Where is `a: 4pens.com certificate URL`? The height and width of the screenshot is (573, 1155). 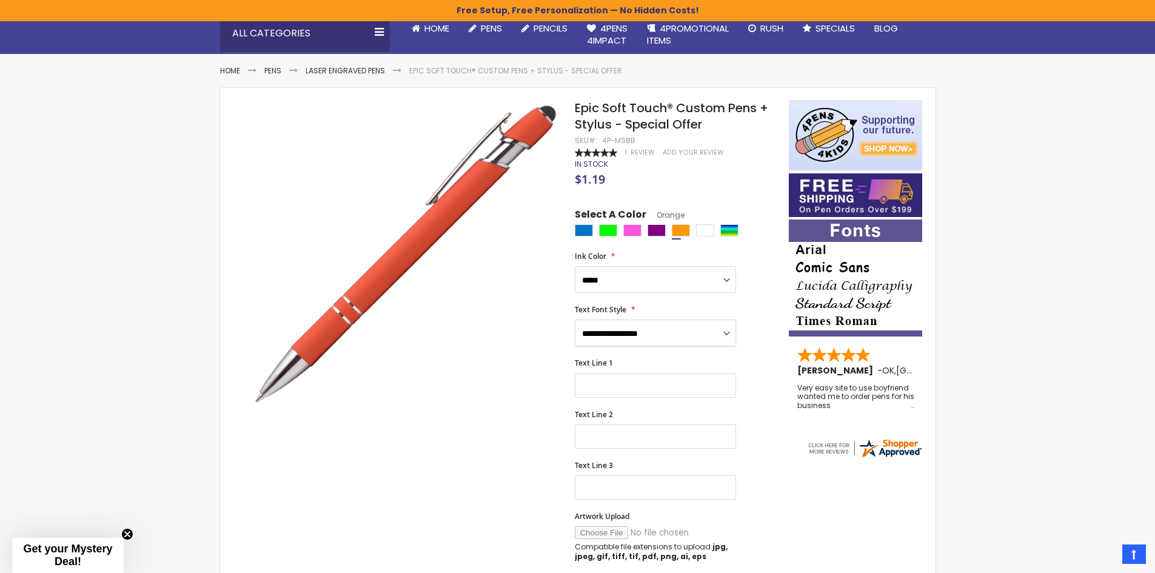 a: 4pens.com certificate URL is located at coordinates (865, 456).